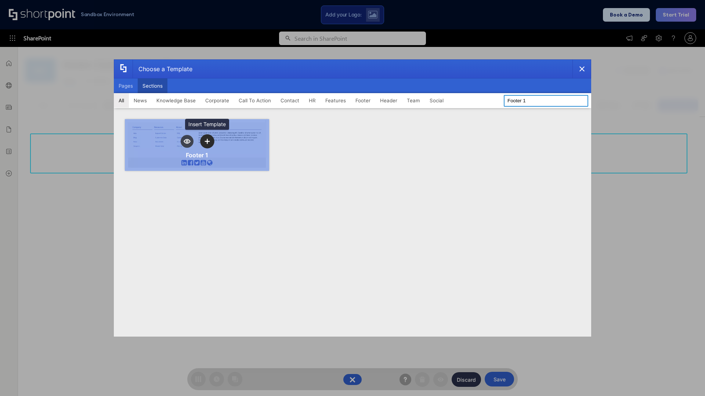 The width and height of the screenshot is (705, 396). I want to click on button: Header, so click(388, 101).